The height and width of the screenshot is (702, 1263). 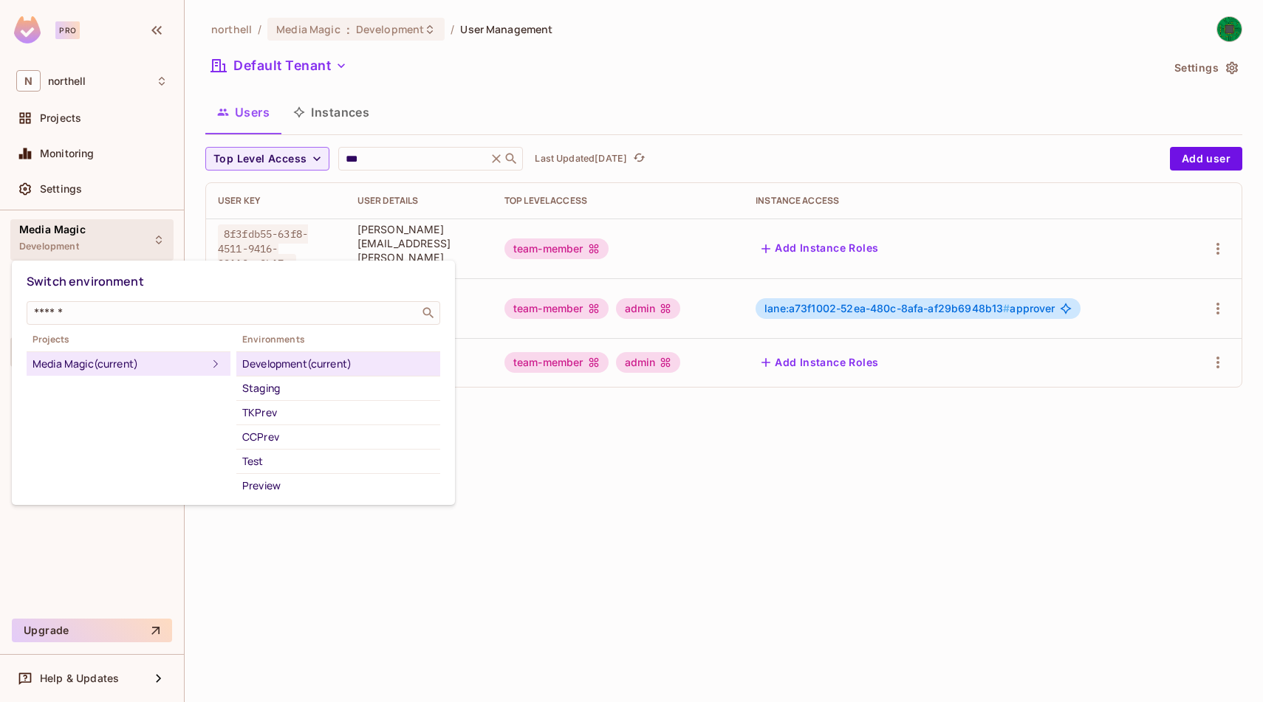 I want to click on span: Projects, so click(x=129, y=340).